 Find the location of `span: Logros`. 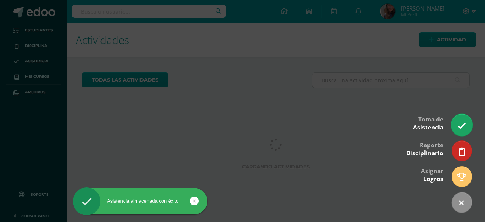

span: Logros is located at coordinates (433, 179).